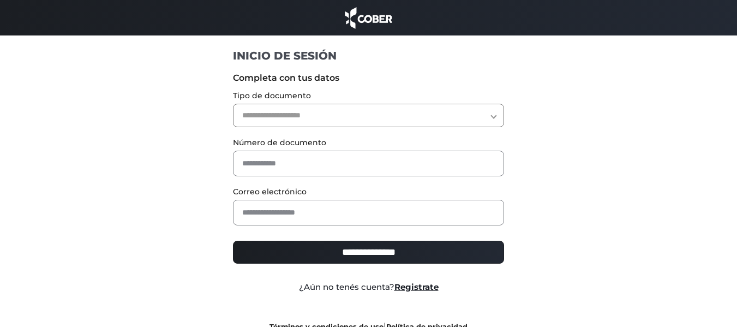  What do you see at coordinates (368, 142) in the screenshot?
I see `label: Número de documento` at bounding box center [368, 142].